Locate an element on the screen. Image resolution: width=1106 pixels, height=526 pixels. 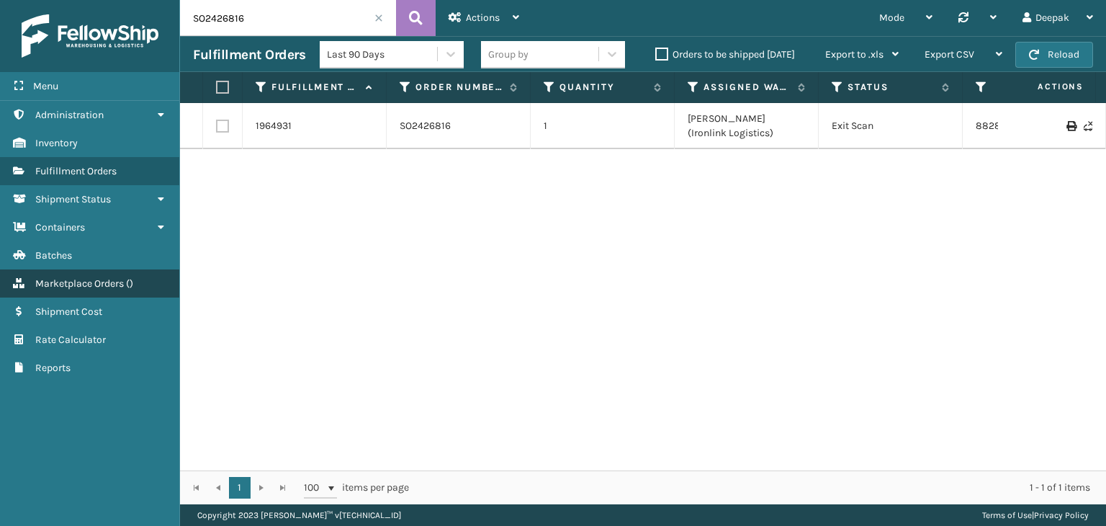
label: Fulfillment Order Id is located at coordinates (315, 87).